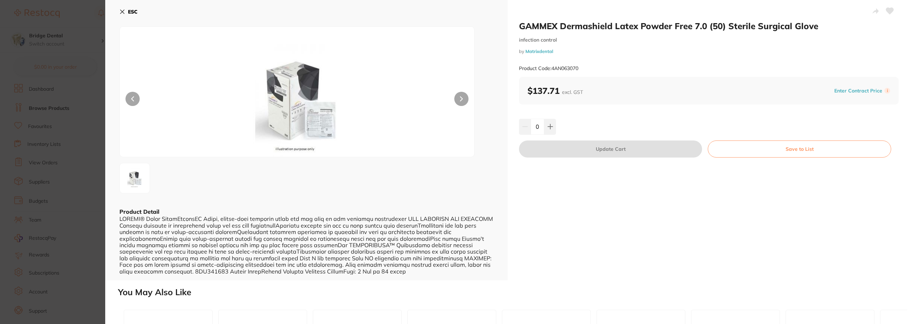 The image size is (910, 324). What do you see at coordinates (709, 26) in the screenshot?
I see `h2: GAMMEX Dermashield Latex Powder Free 7.0 (50) Sterile Surgical Glove` at bounding box center [709, 26].